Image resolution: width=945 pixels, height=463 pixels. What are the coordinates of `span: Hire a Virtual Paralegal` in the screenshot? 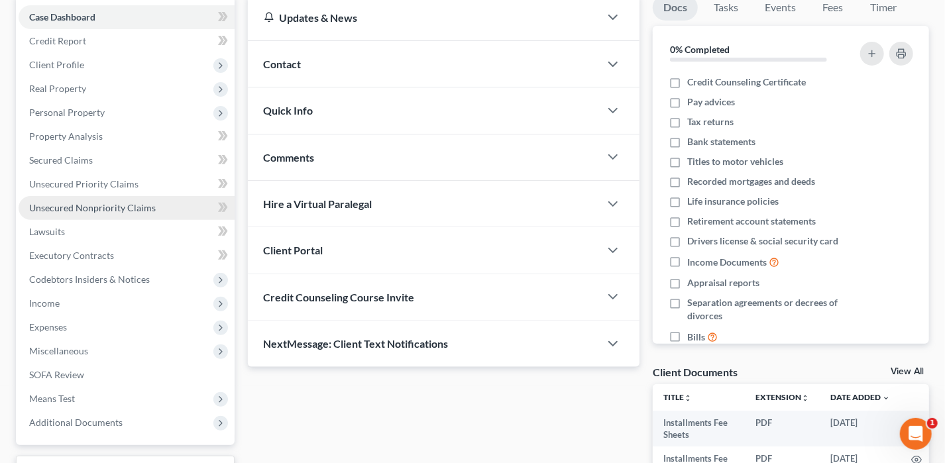 It's located at (318, 203).